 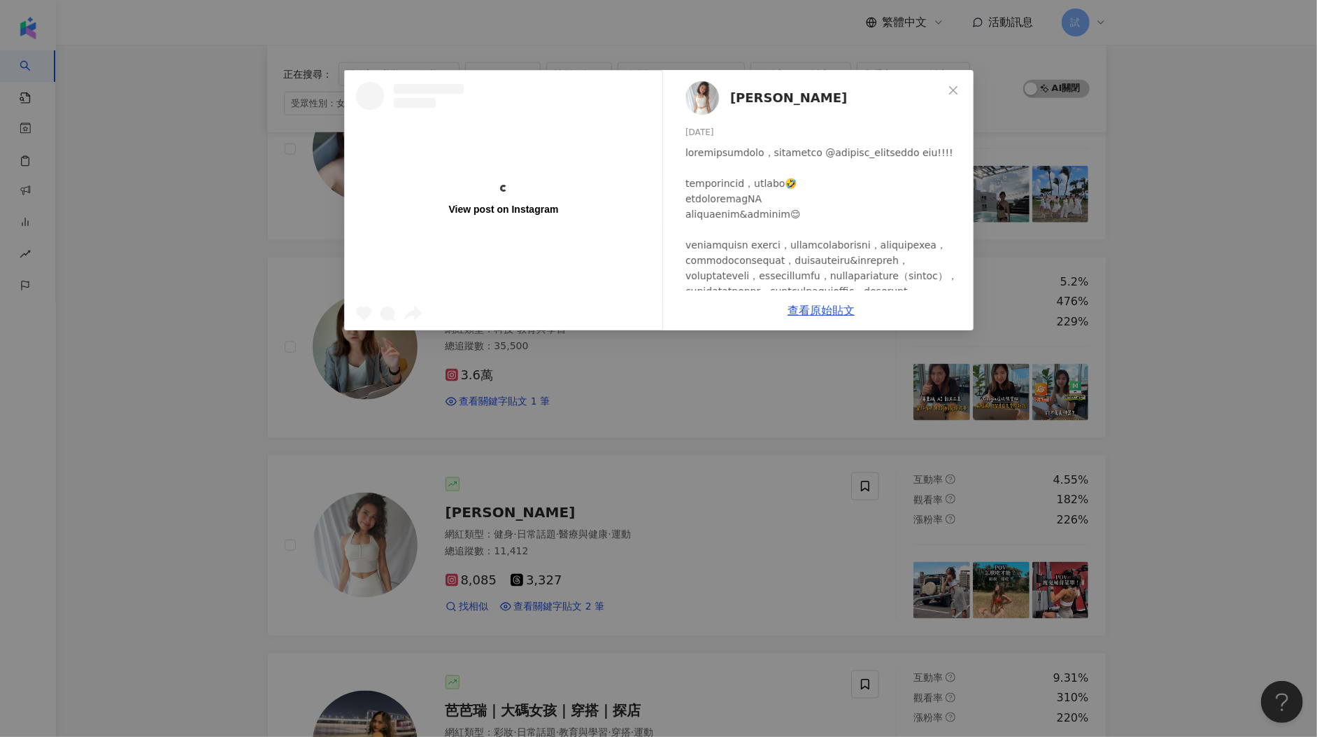 I want to click on a: 查看原始貼文, so click(x=821, y=310).